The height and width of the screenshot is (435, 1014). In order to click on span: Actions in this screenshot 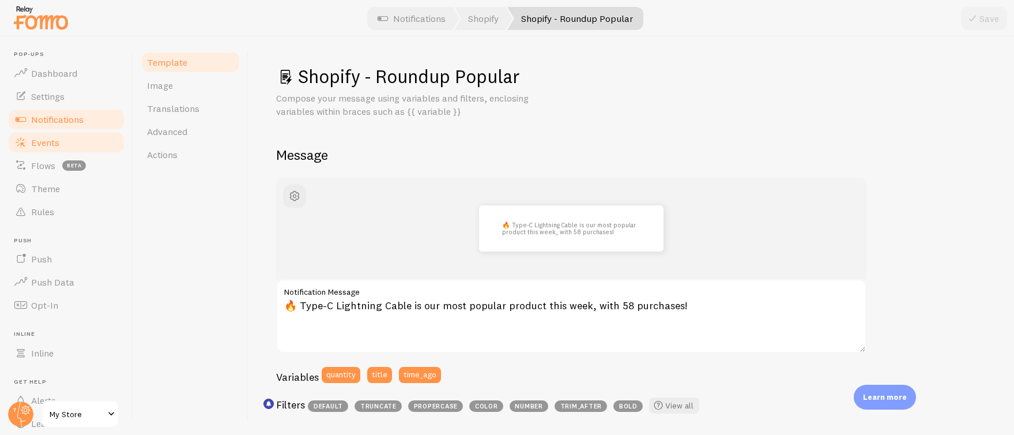, I will do `click(162, 155)`.